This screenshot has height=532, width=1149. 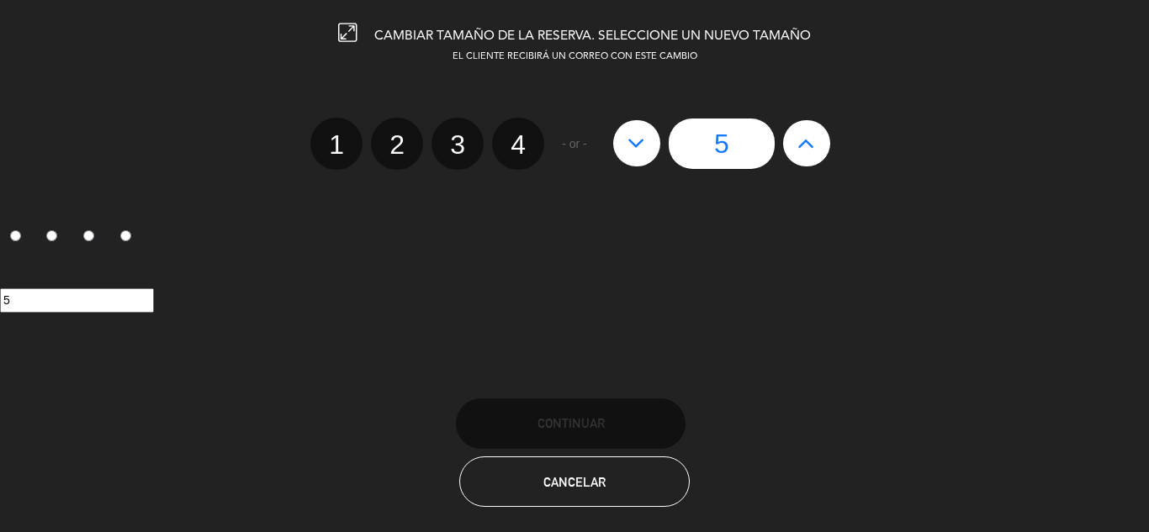 I want to click on button: Continuar, so click(x=570, y=424).